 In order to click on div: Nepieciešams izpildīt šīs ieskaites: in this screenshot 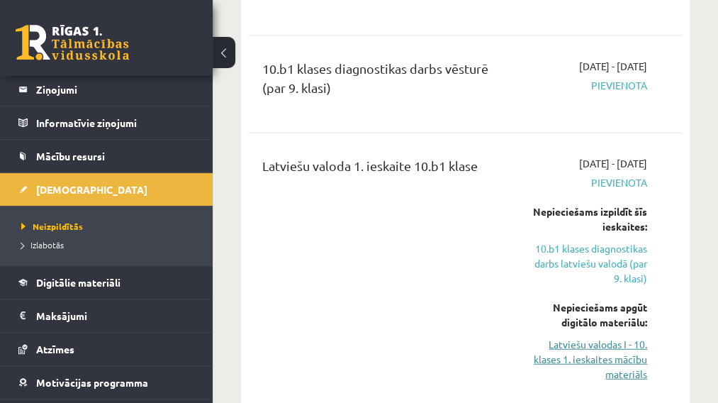, I will do `click(590, 219)`.